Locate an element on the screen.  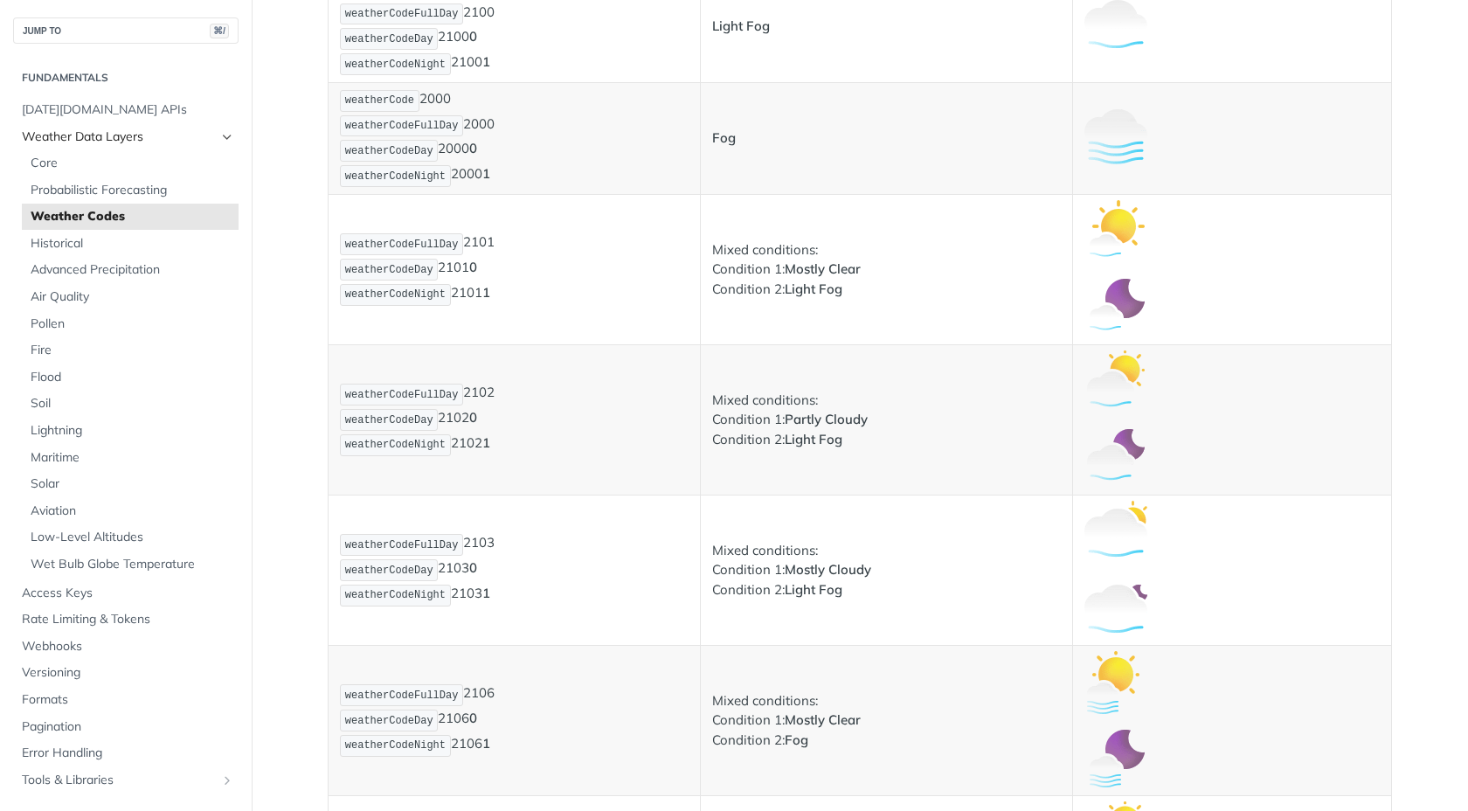
span: Maritime is located at coordinates (132, 458).